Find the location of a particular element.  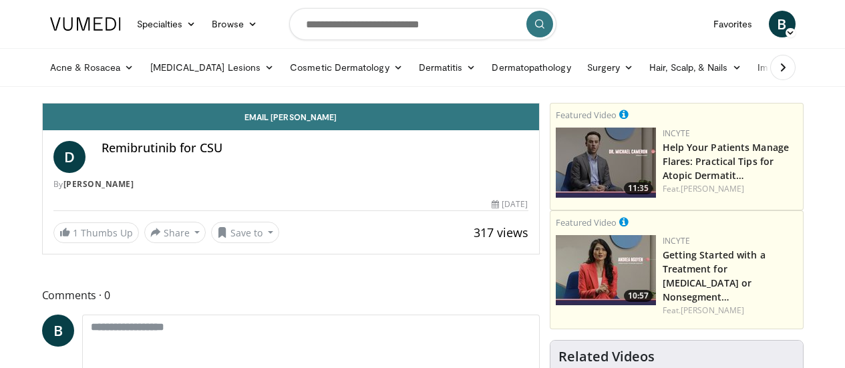

span: Comments 0 is located at coordinates (291, 295).